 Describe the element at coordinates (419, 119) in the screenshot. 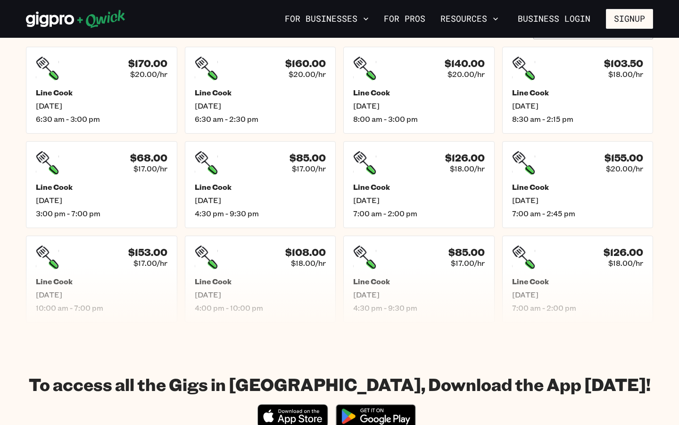

I see `span: 8:00 am - 3:00 pm` at that location.